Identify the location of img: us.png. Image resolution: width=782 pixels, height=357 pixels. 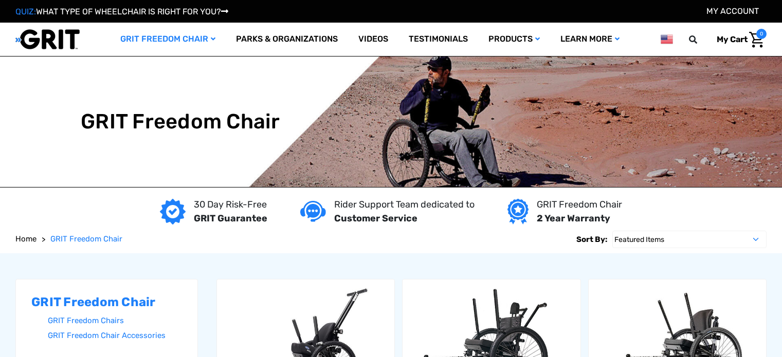
(667, 39).